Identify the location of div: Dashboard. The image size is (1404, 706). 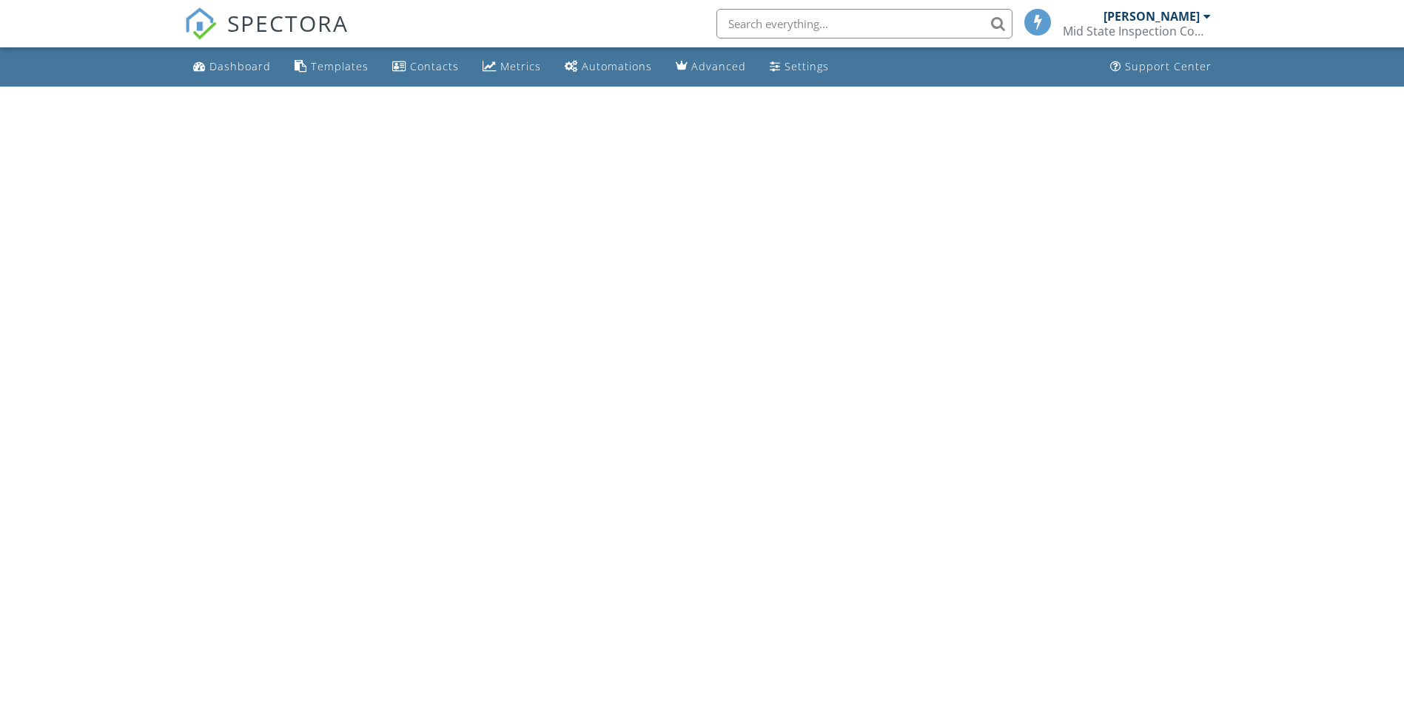
(240, 66).